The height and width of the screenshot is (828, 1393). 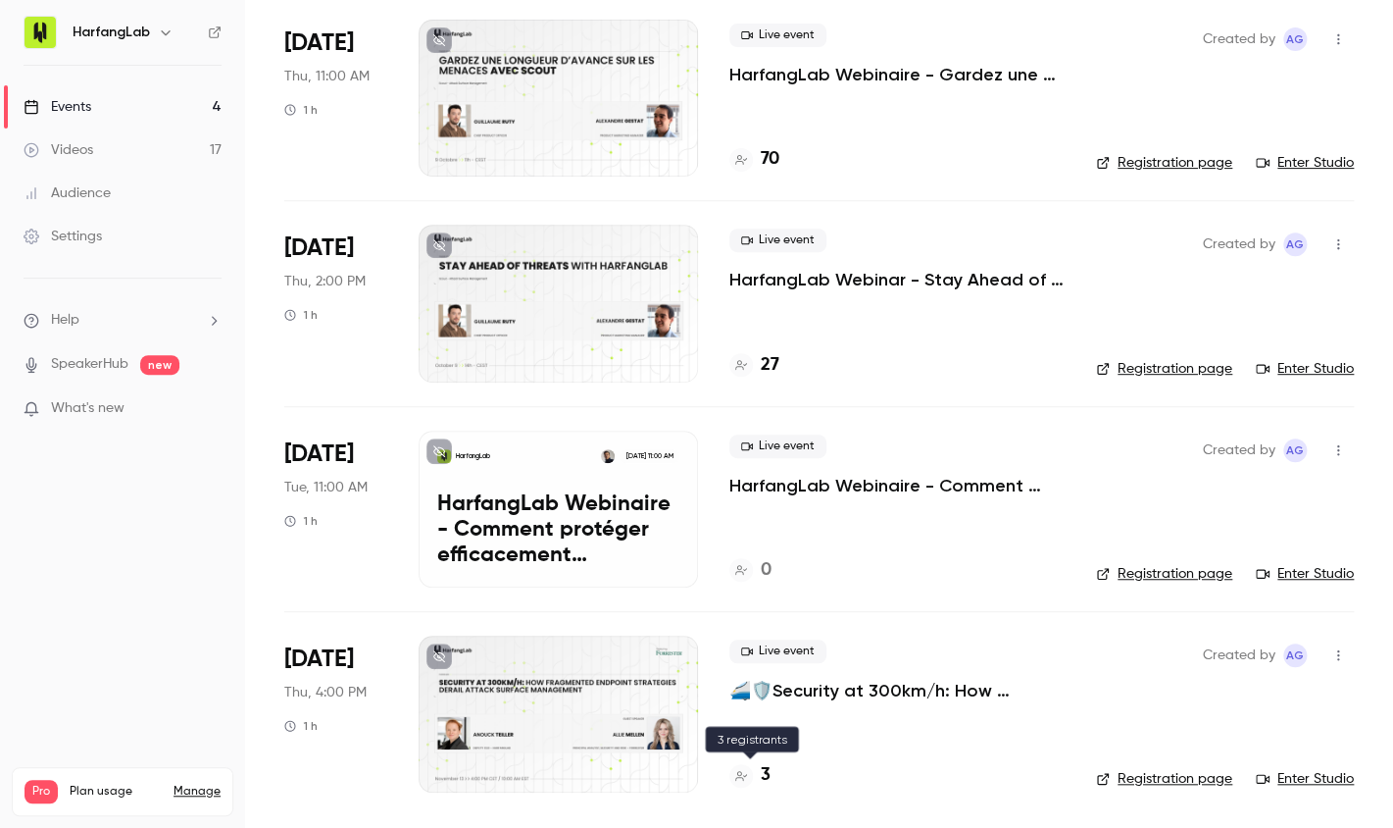 I want to click on a: 27, so click(x=754, y=365).